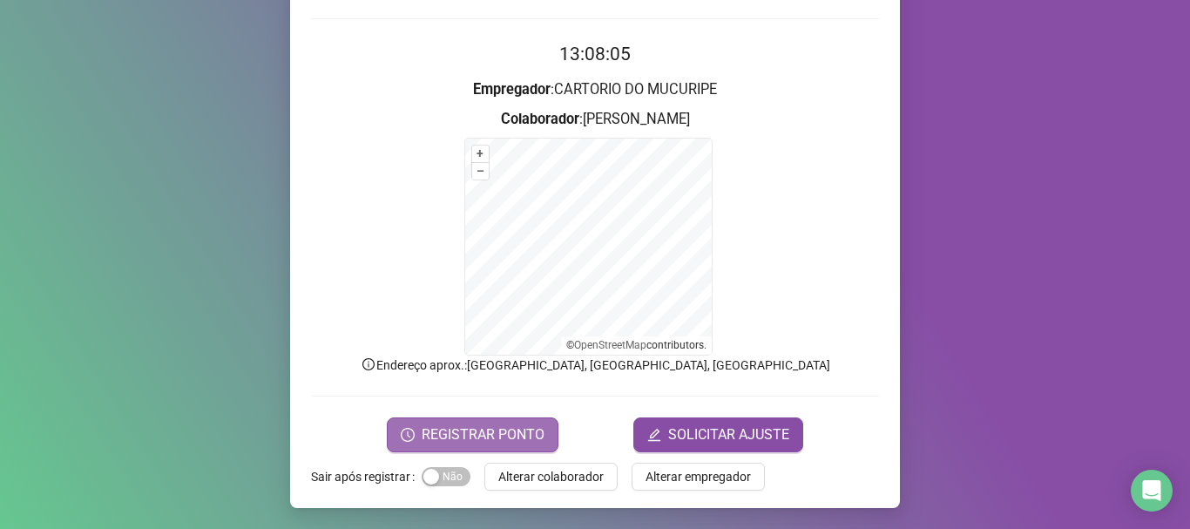  What do you see at coordinates (698, 477) in the screenshot?
I see `span: Alterar empregador` at bounding box center [698, 477].